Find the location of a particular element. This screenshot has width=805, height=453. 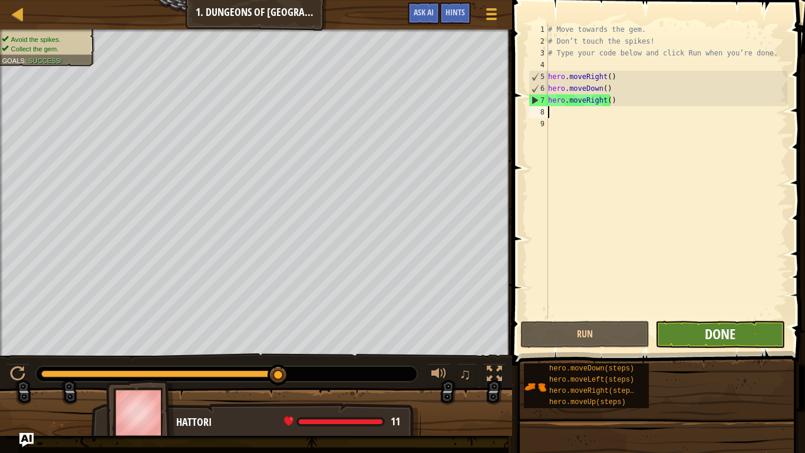

button: Ctrl + P: Play is located at coordinates (18, 375).